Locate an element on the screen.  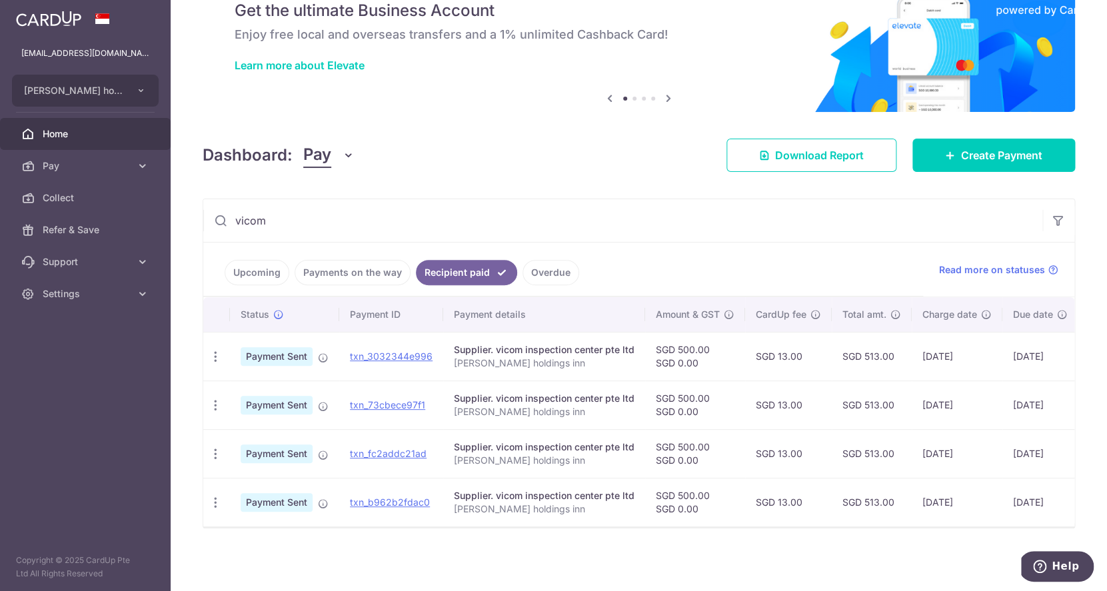
a: Payments on the way is located at coordinates (352, 273).